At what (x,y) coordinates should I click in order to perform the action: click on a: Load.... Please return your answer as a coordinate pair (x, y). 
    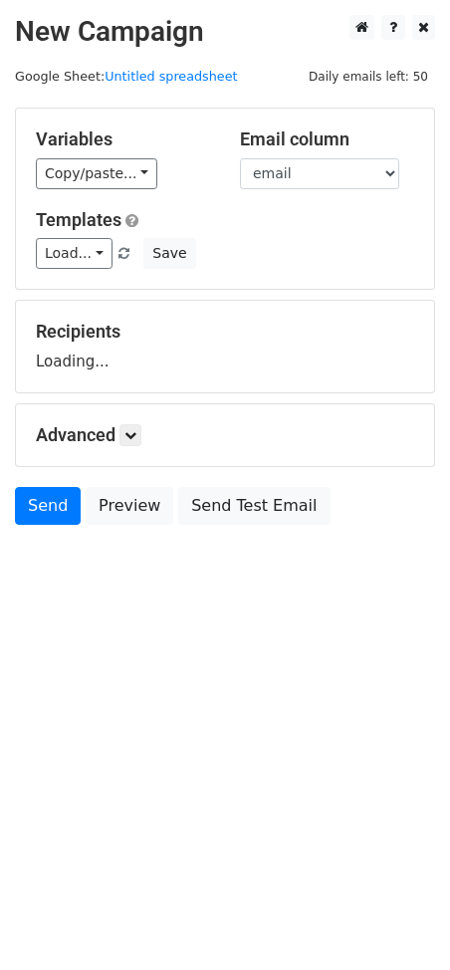
    Looking at the image, I should click on (74, 253).